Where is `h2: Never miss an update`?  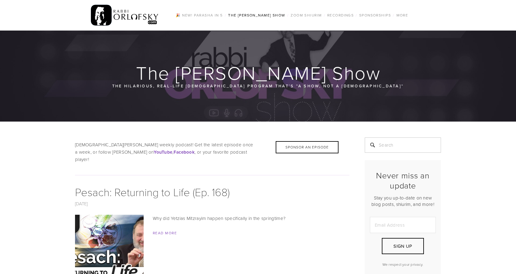 h2: Never miss an update is located at coordinates (403, 180).